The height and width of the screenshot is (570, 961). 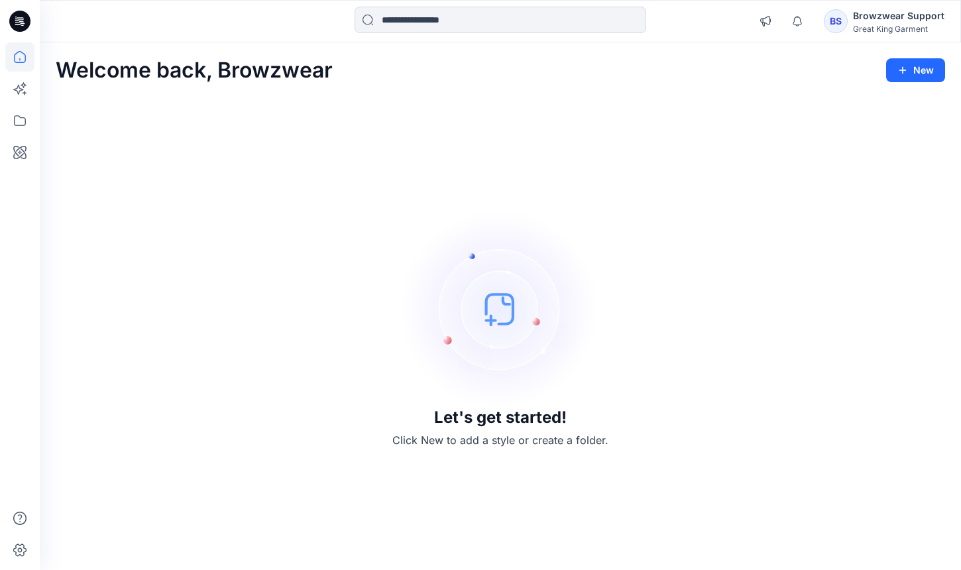 I want to click on p: Click New to add a style or create a folder., so click(x=501, y=440).